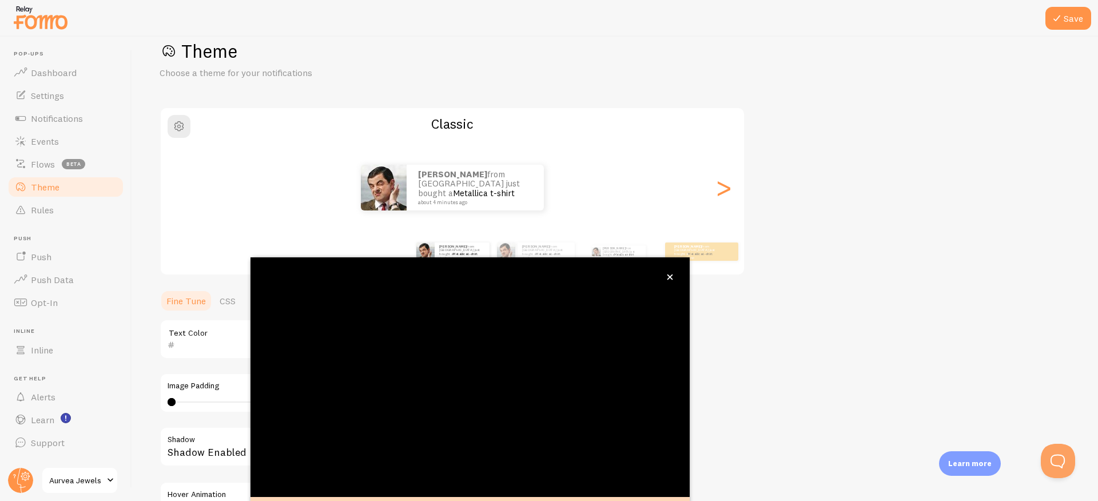 This screenshot has width=1098, height=501. Describe the element at coordinates (69, 378) in the screenshot. I see `span: Get Help` at that location.